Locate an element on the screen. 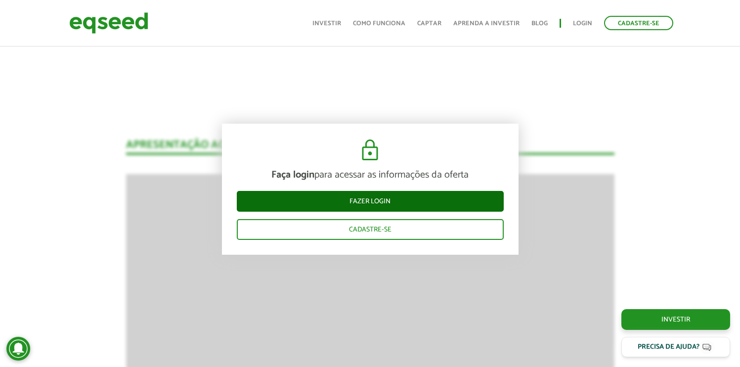 Image resolution: width=740 pixels, height=367 pixels. a: Fazer login is located at coordinates (370, 201).